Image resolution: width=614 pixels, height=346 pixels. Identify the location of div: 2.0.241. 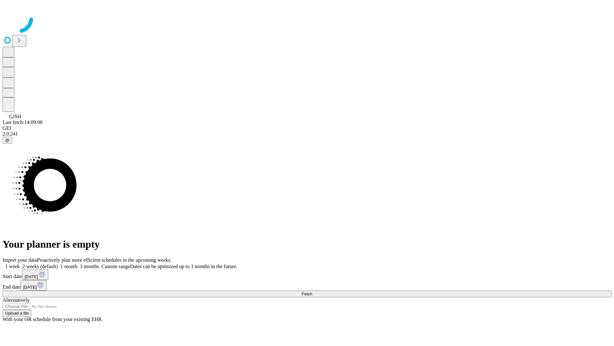
(307, 134).